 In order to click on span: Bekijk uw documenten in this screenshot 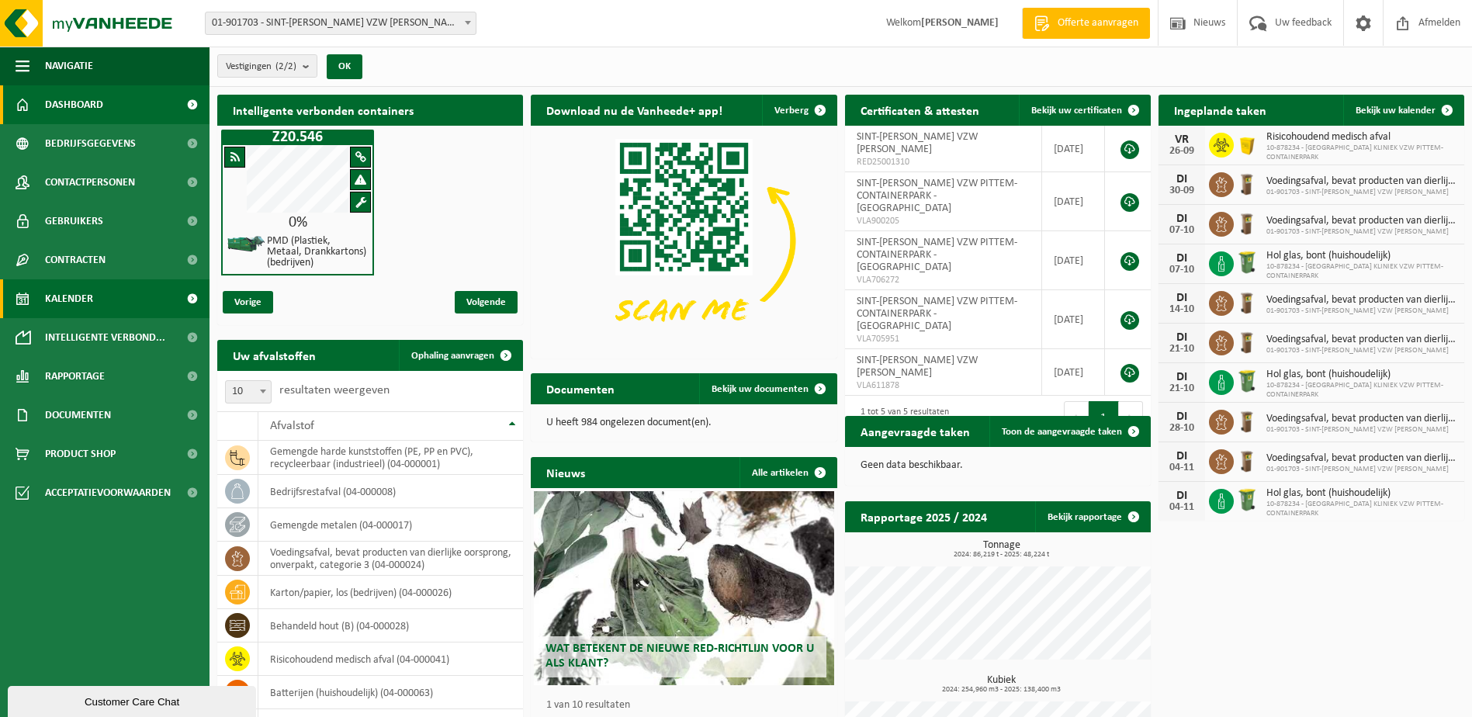, I will do `click(760, 389)`.